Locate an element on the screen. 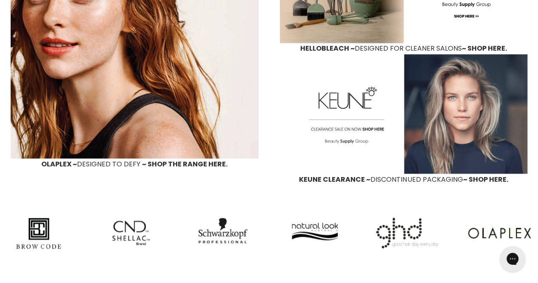 This screenshot has width=538, height=283. span: KEUNE CLEARANCE ~ is located at coordinates (335, 179).